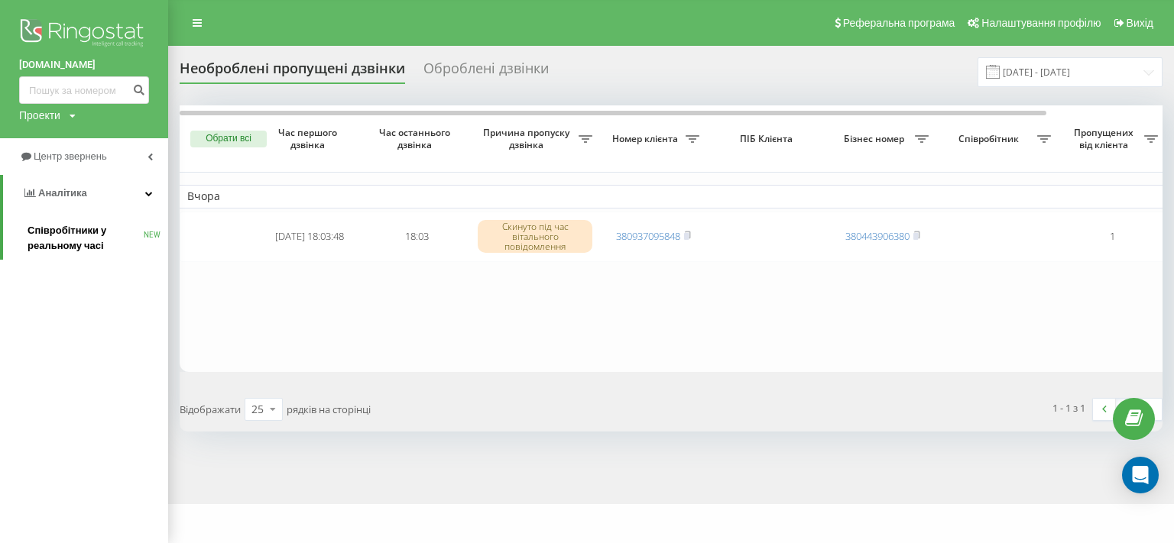 The width and height of the screenshot is (1174, 543). Describe the element at coordinates (84, 34) in the screenshot. I see `img: Ringostat logo` at that location.